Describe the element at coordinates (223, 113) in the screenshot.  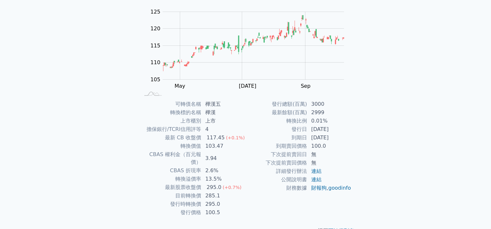
I see `td: 樺漢` at that location.